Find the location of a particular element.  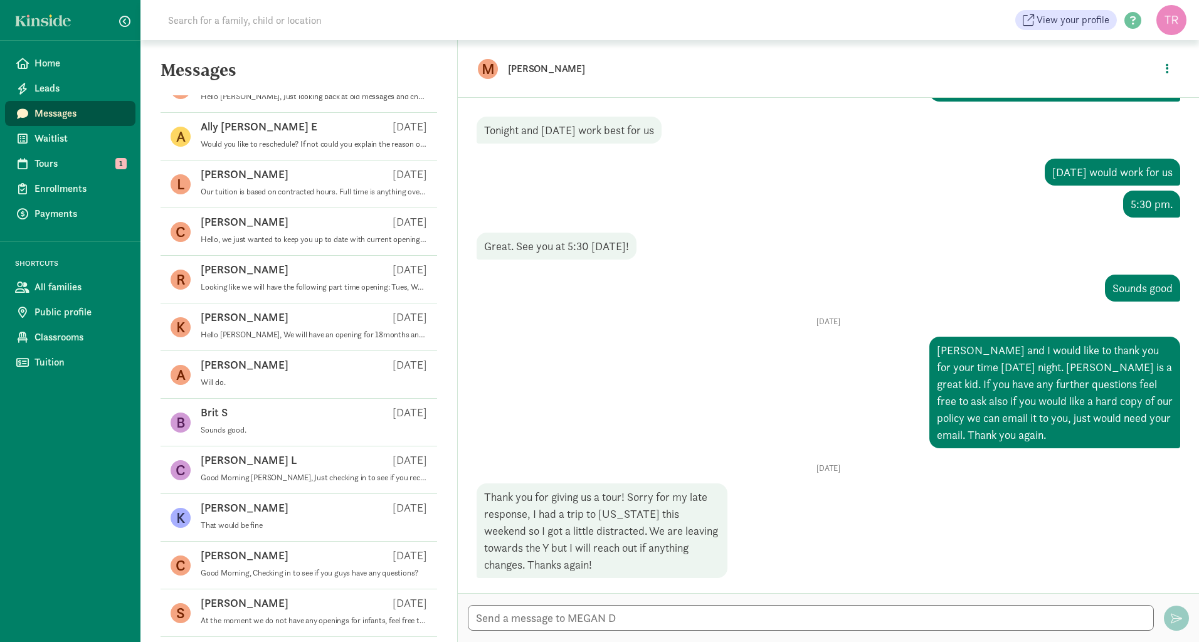

a: Leads is located at coordinates (70, 88).